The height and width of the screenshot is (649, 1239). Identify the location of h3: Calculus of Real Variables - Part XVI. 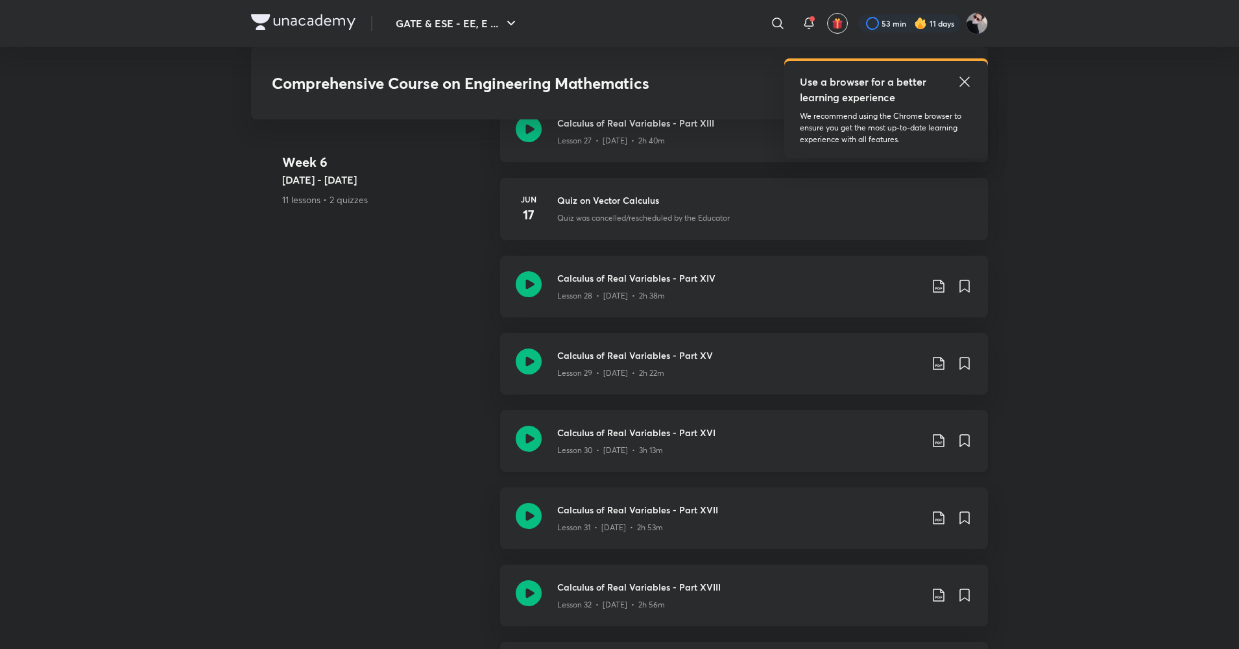
(739, 432).